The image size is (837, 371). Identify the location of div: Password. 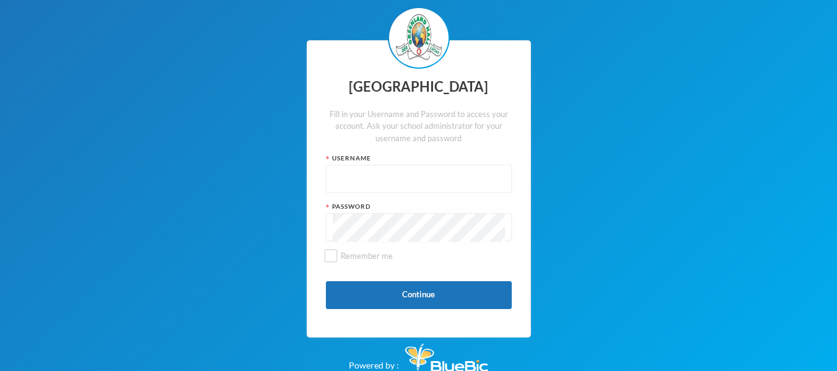
(419, 206).